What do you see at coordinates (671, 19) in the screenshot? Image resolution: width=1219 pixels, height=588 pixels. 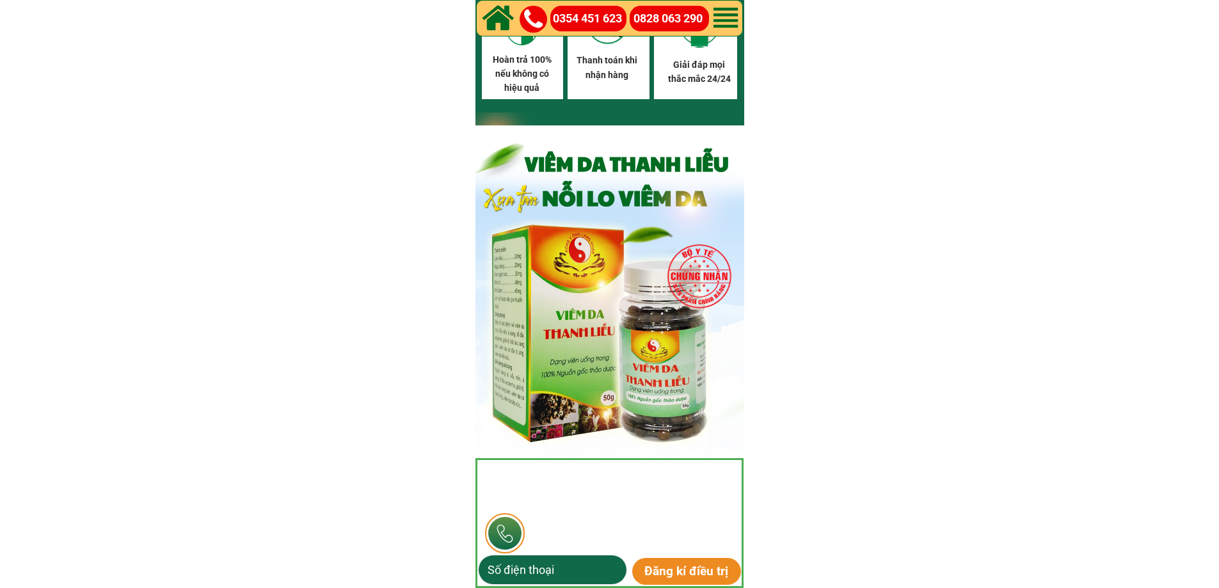 I see `div: 0828 063 290` at bounding box center [671, 19].